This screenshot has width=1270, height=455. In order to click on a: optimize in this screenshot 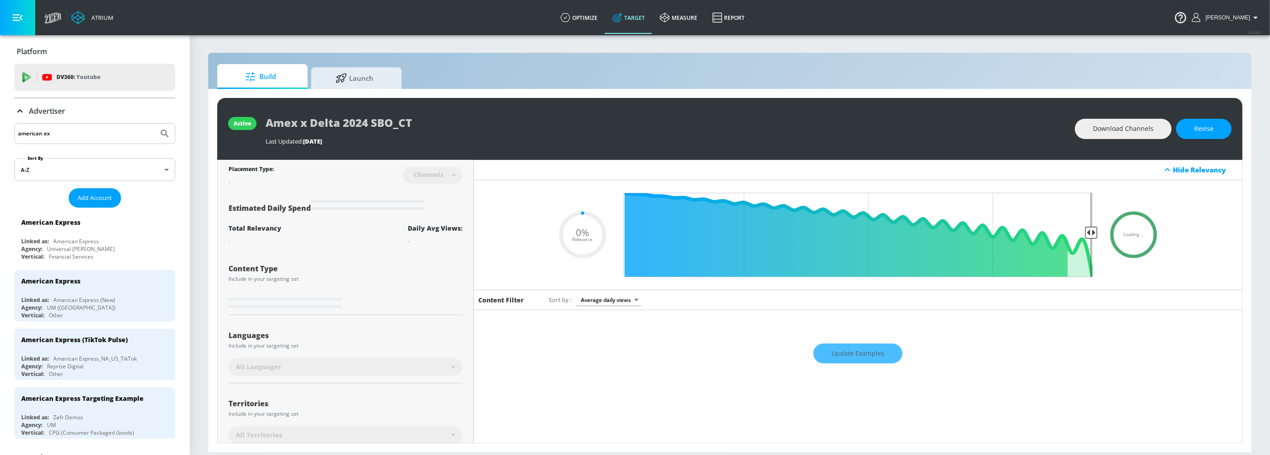, I will do `click(579, 18)`.